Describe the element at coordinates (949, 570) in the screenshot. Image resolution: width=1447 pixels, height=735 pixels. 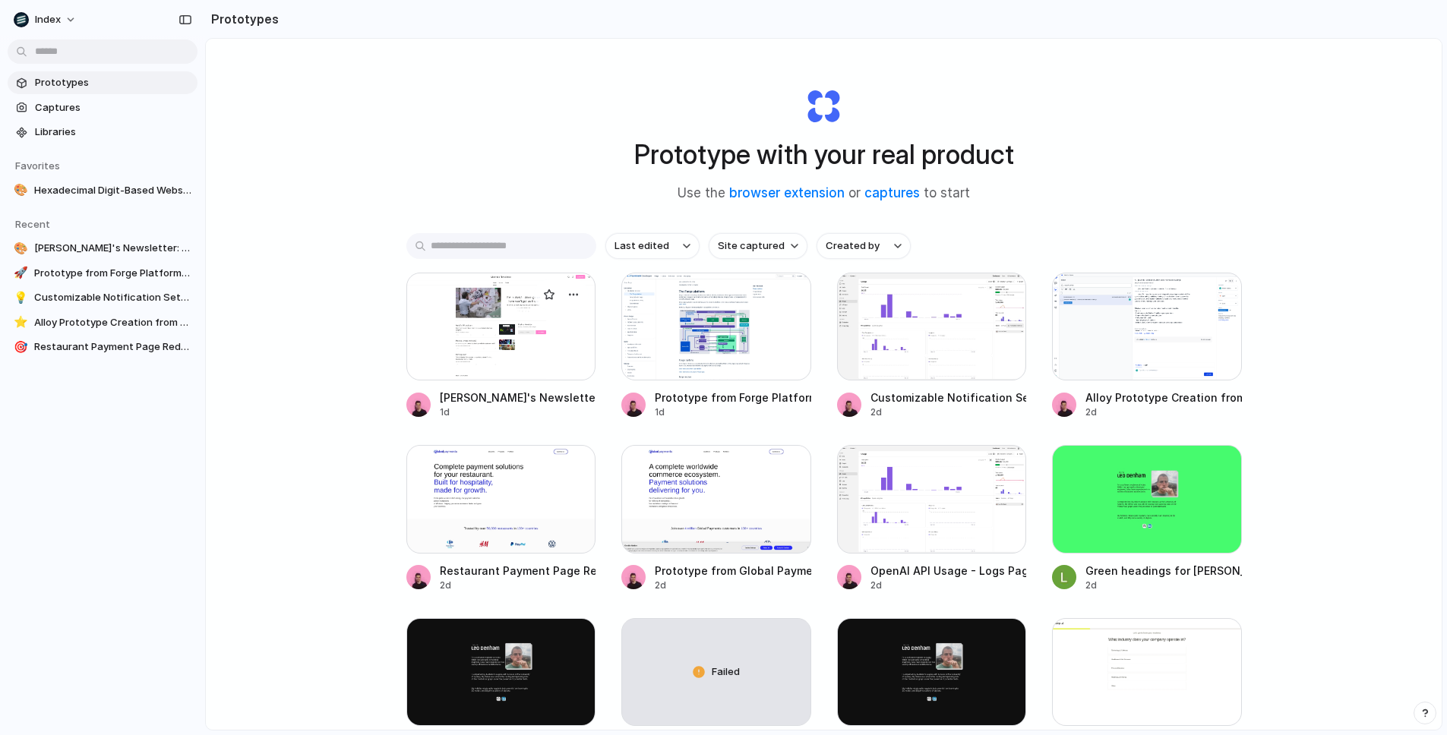
I see `div: OpenAI API Usage - Logs Page Interaction` at that location.